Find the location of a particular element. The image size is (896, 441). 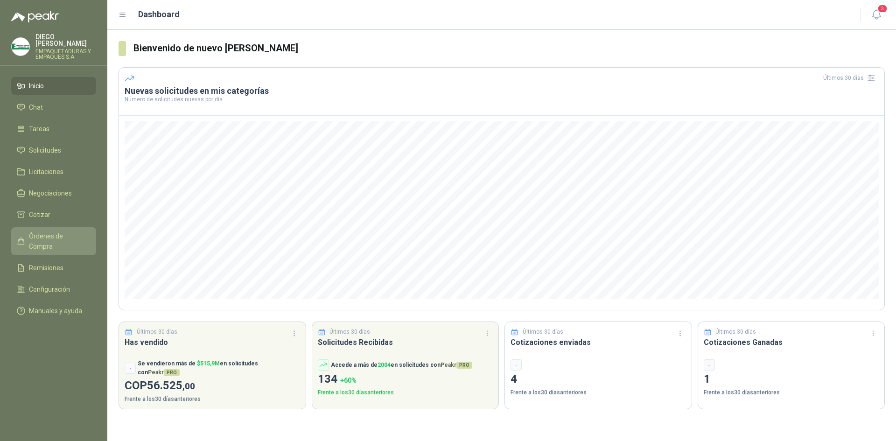

p: 4 is located at coordinates (598, 379).